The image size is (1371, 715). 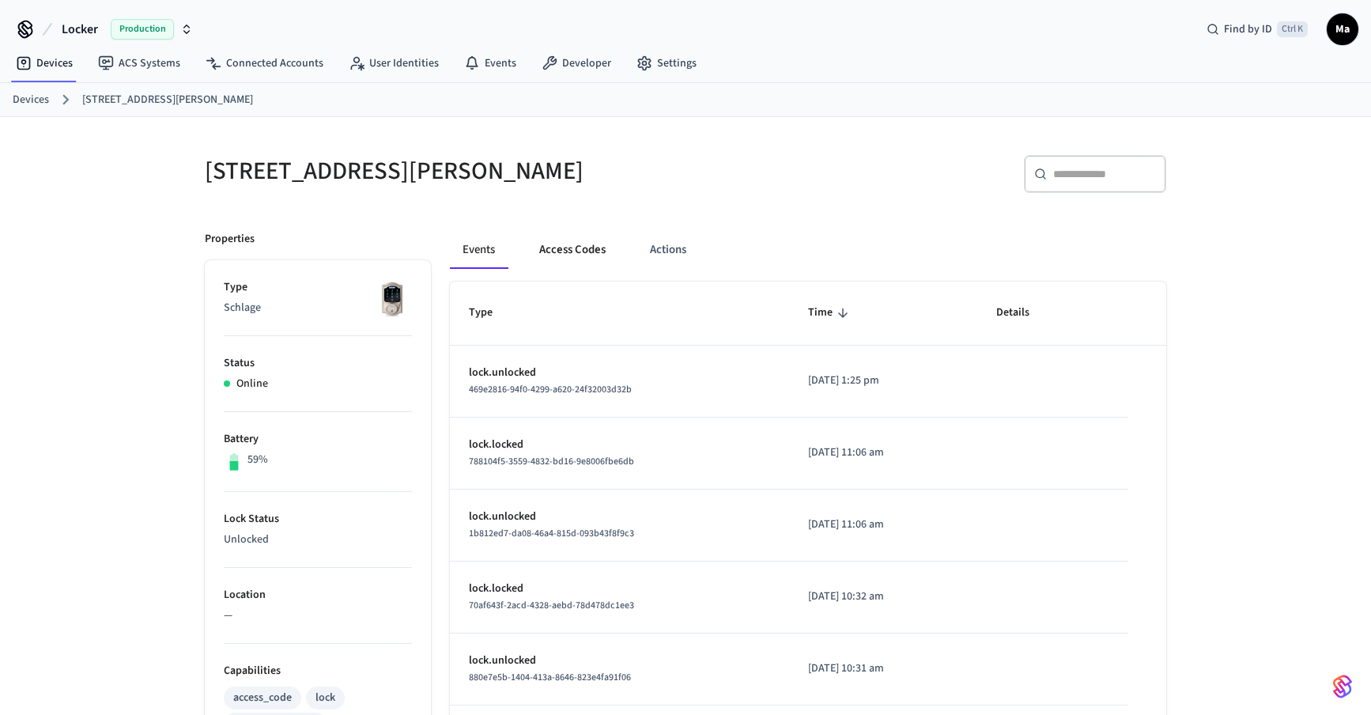 I want to click on p: Type, so click(x=318, y=287).